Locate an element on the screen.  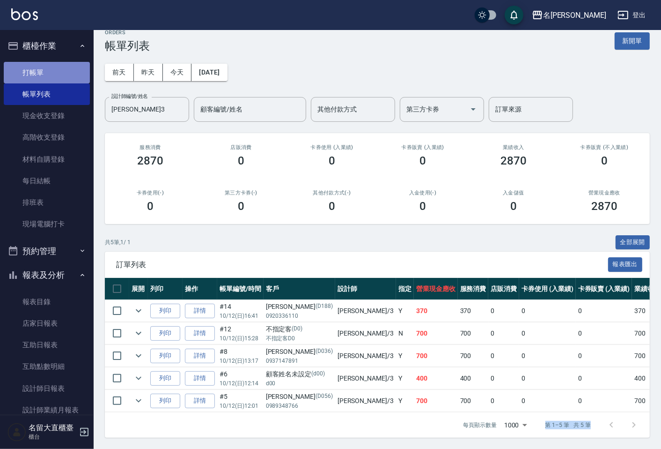
a: 報表匯出 is located at coordinates (625, 264).